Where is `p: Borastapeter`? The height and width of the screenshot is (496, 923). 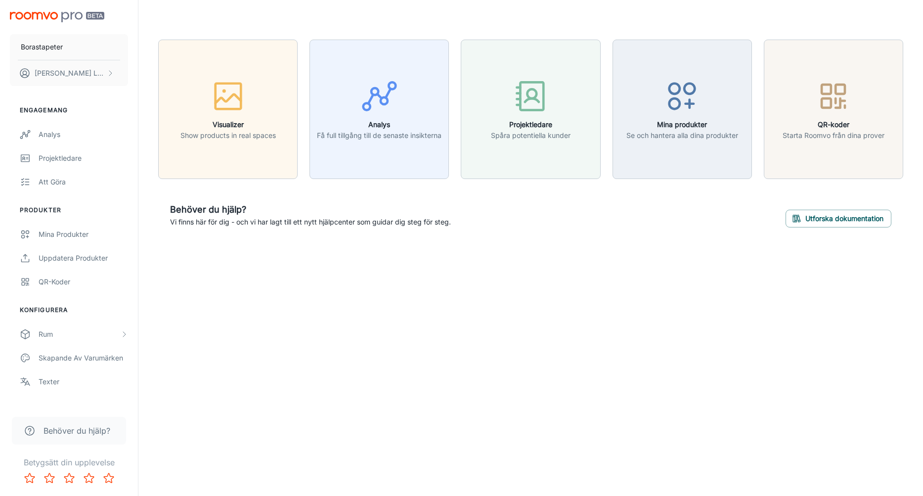 p: Borastapeter is located at coordinates (42, 47).